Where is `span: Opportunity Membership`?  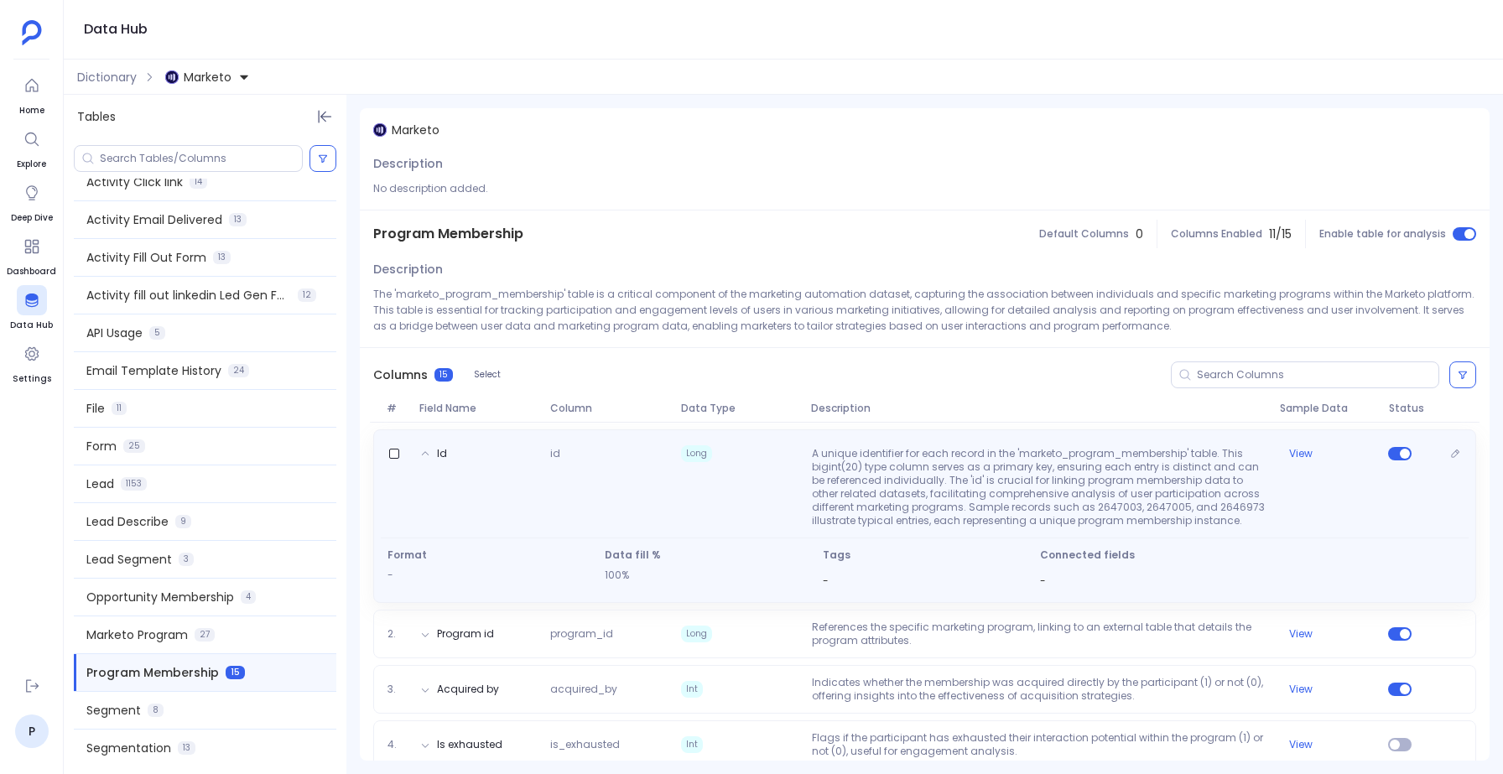
span: Opportunity Membership is located at coordinates (160, 597).